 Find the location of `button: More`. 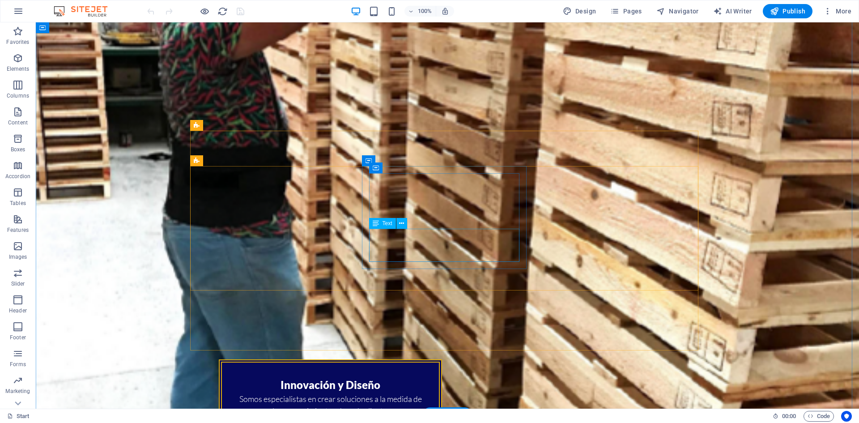

button: More is located at coordinates (837, 11).